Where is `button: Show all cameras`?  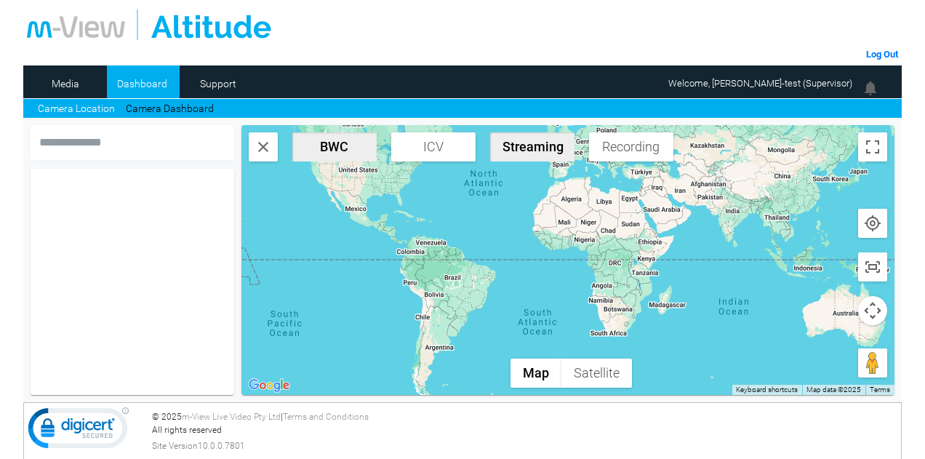
button: Show all cameras is located at coordinates (872, 267).